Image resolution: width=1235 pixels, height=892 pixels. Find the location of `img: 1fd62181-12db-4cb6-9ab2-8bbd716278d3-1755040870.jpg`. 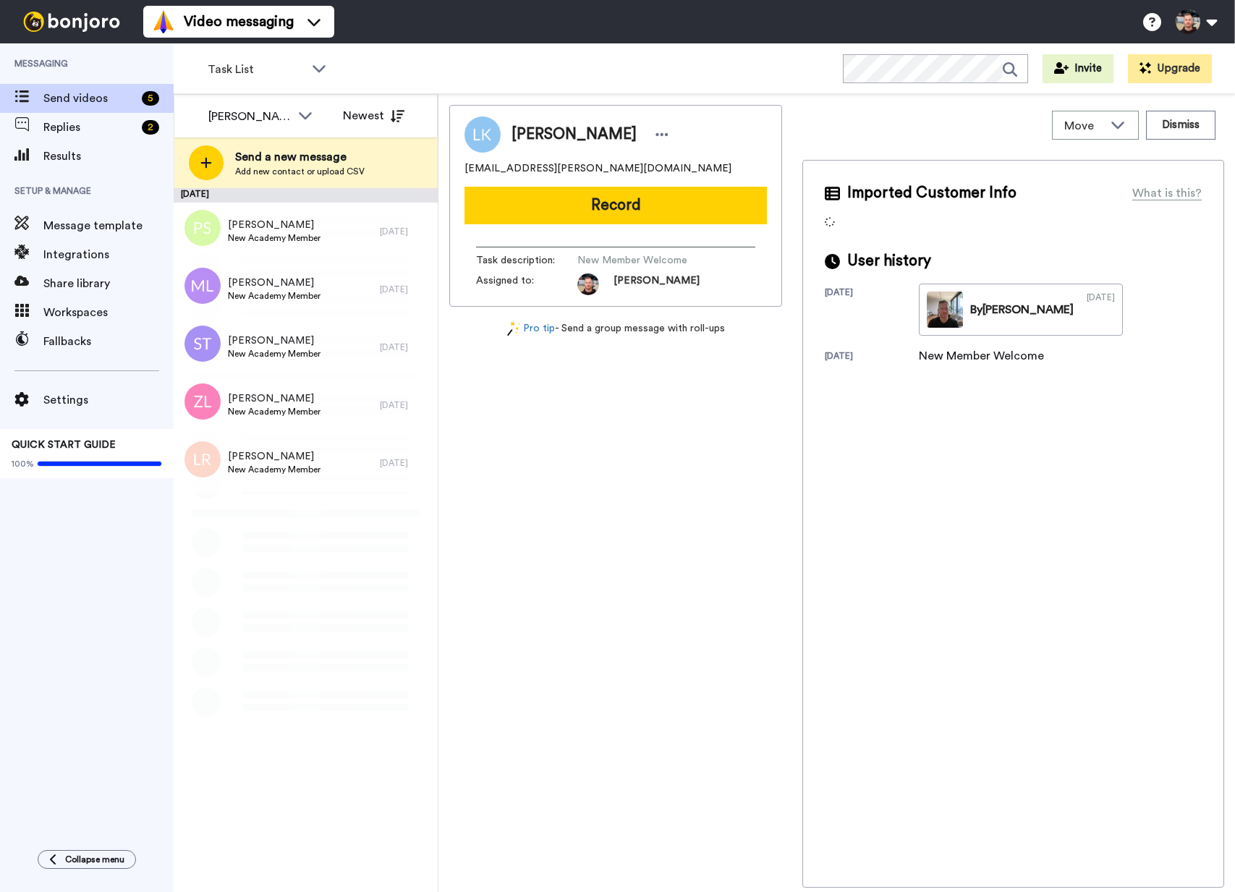

img: 1fd62181-12db-4cb6-9ab2-8bbd716278d3-1755040870.jpg is located at coordinates (588, 284).